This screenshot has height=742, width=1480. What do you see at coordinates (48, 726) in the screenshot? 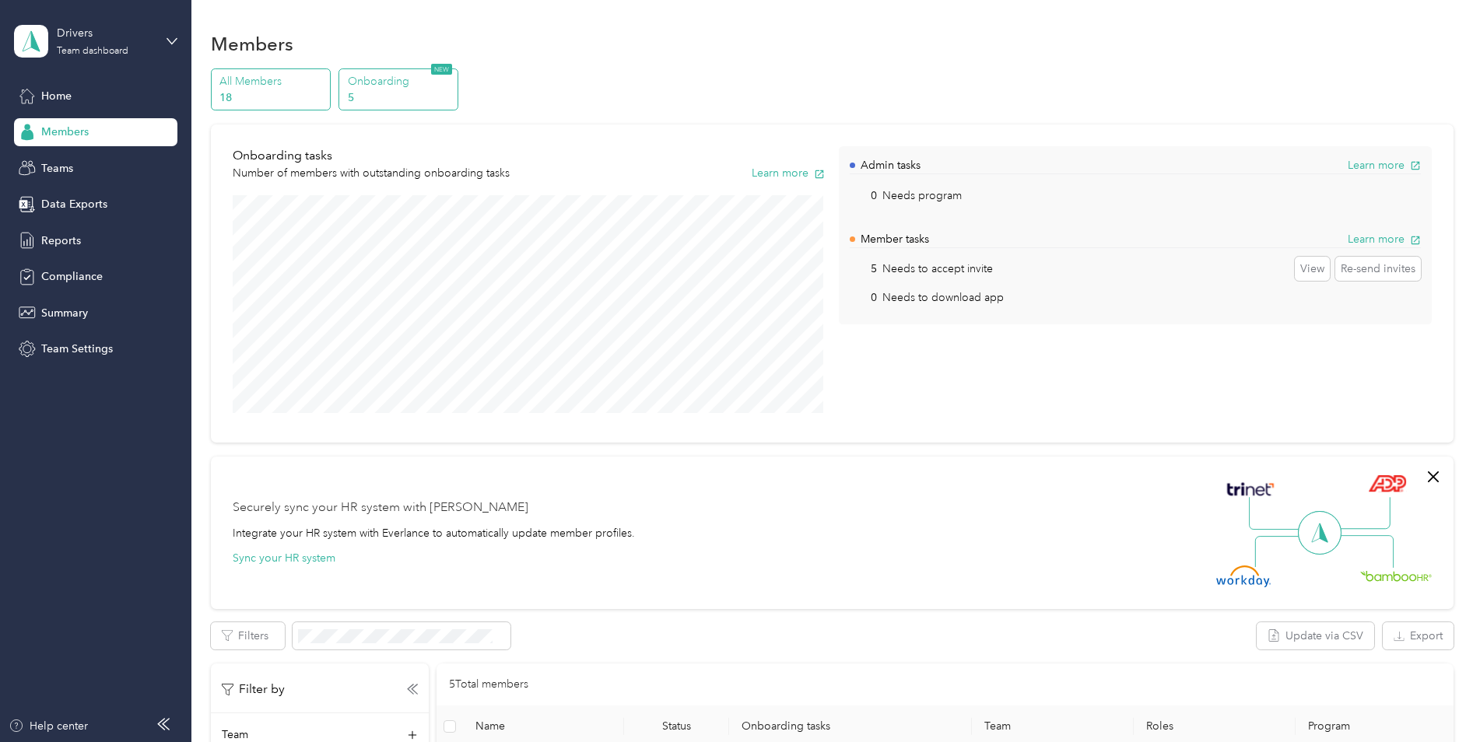
I see `div: Help center` at bounding box center [48, 726].